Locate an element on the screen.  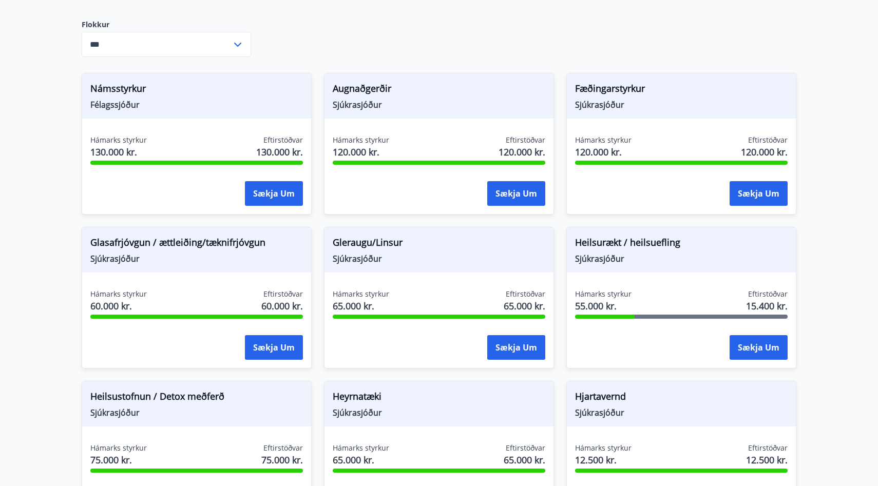
span: Augnaðgerðir is located at coordinates (439, 90).